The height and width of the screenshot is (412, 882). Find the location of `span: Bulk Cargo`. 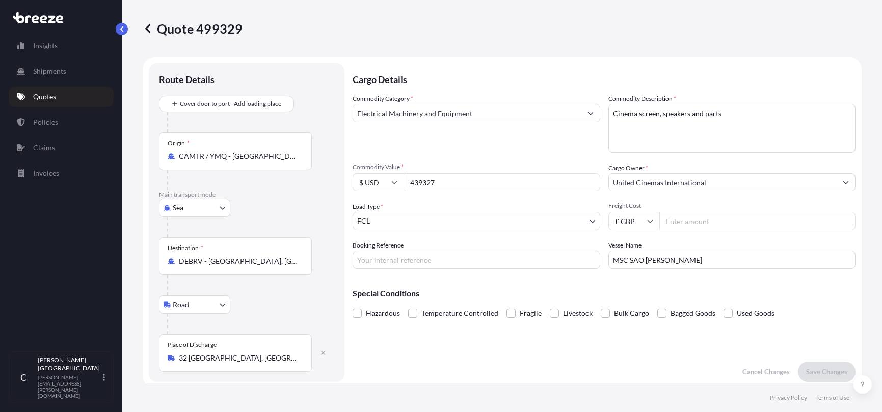

span: Bulk Cargo is located at coordinates (632, 314).